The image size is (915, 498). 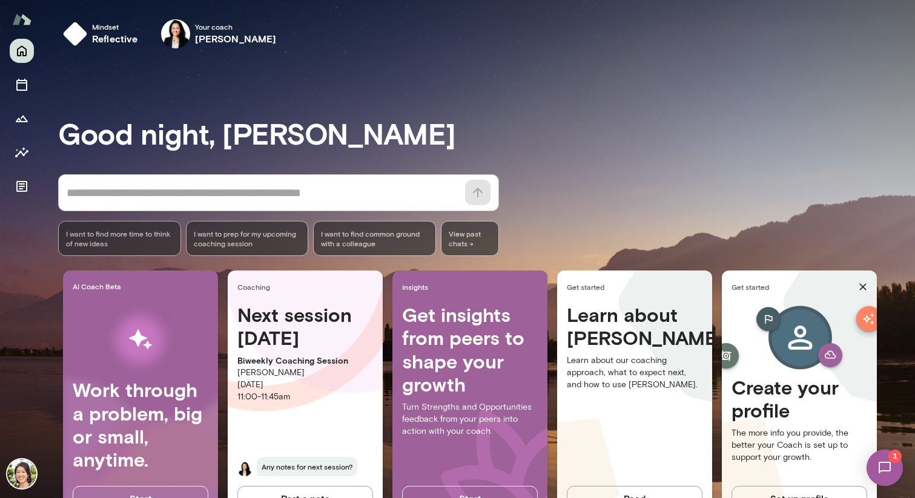 What do you see at coordinates (115, 27) in the screenshot?
I see `span: Mindset` at bounding box center [115, 27].